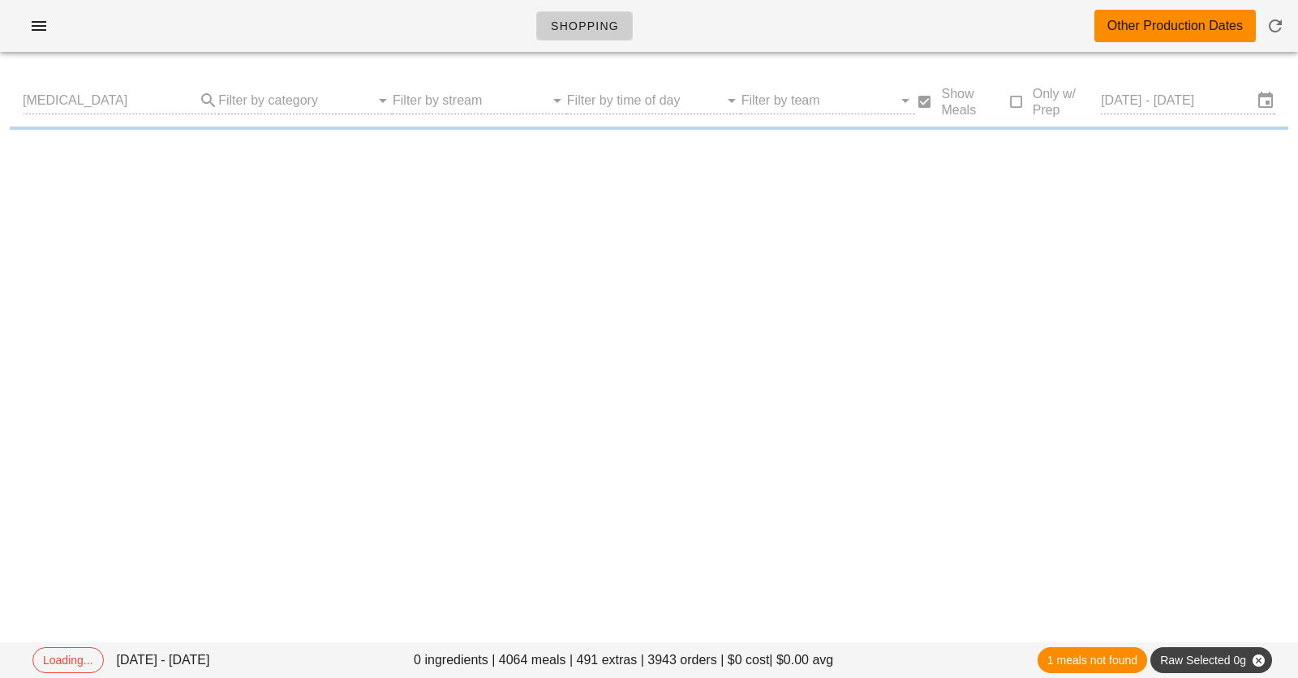 This screenshot has width=1298, height=678. I want to click on div: Other Production Dates, so click(1174, 26).